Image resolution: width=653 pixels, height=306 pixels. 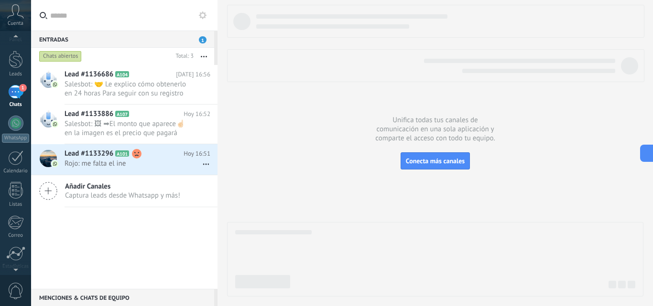 What do you see at coordinates (122, 114) in the screenshot?
I see `span: A107` at bounding box center [122, 114].